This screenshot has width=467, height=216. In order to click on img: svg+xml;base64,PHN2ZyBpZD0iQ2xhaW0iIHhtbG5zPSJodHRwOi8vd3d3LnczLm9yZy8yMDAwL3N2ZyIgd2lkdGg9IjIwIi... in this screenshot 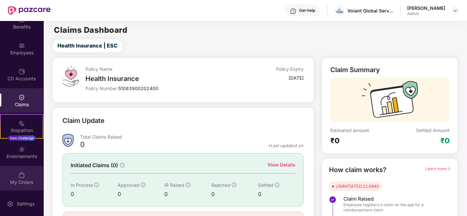, I will do `click(22, 98)`.